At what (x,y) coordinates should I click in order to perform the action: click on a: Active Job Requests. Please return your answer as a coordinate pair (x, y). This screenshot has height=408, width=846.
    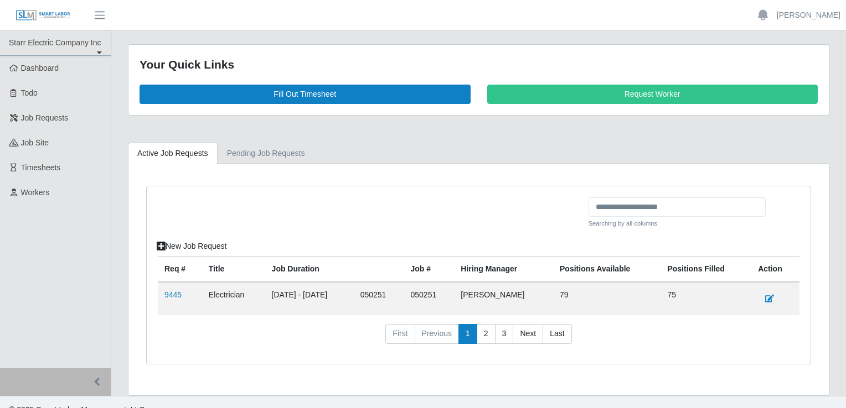
    Looking at the image, I should click on (173, 153).